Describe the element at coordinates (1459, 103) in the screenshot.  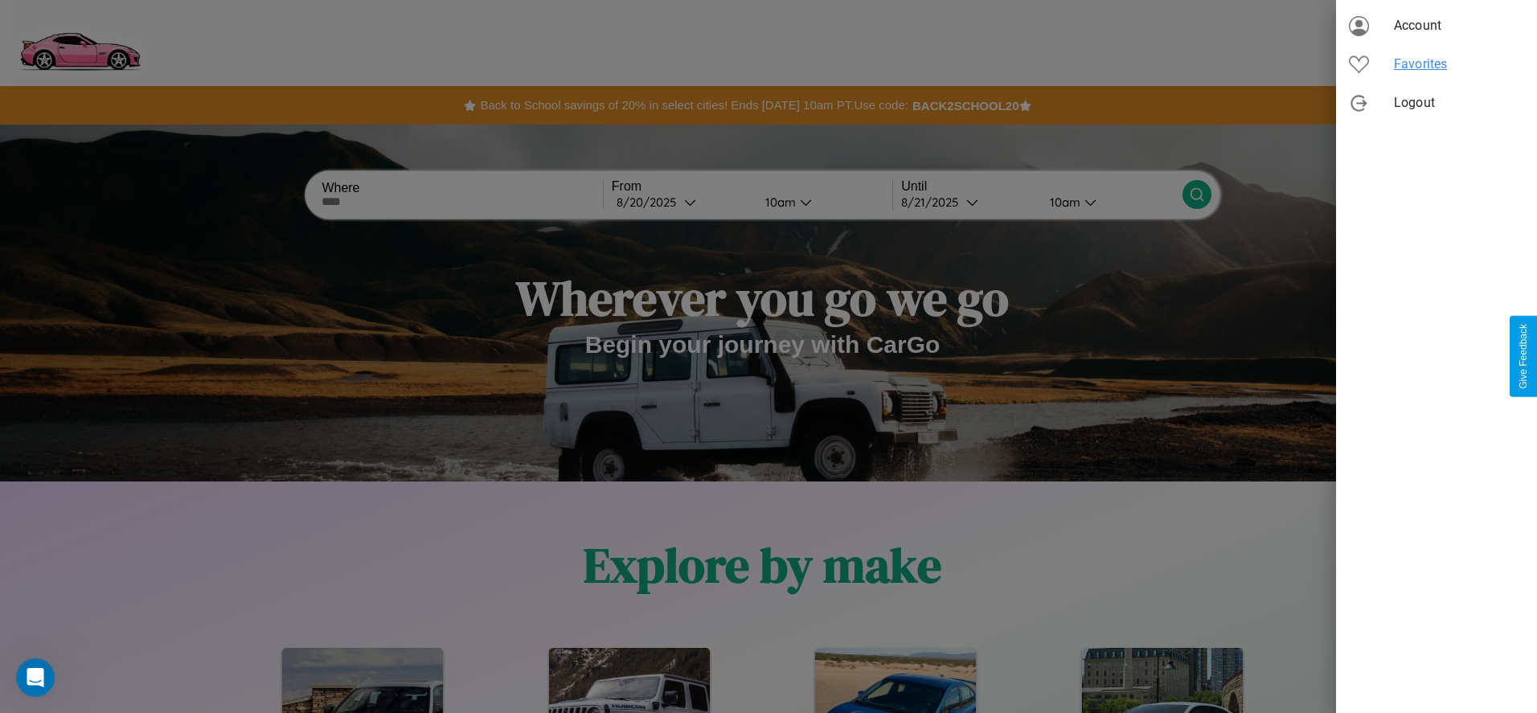
I see `span: Logout` at that location.